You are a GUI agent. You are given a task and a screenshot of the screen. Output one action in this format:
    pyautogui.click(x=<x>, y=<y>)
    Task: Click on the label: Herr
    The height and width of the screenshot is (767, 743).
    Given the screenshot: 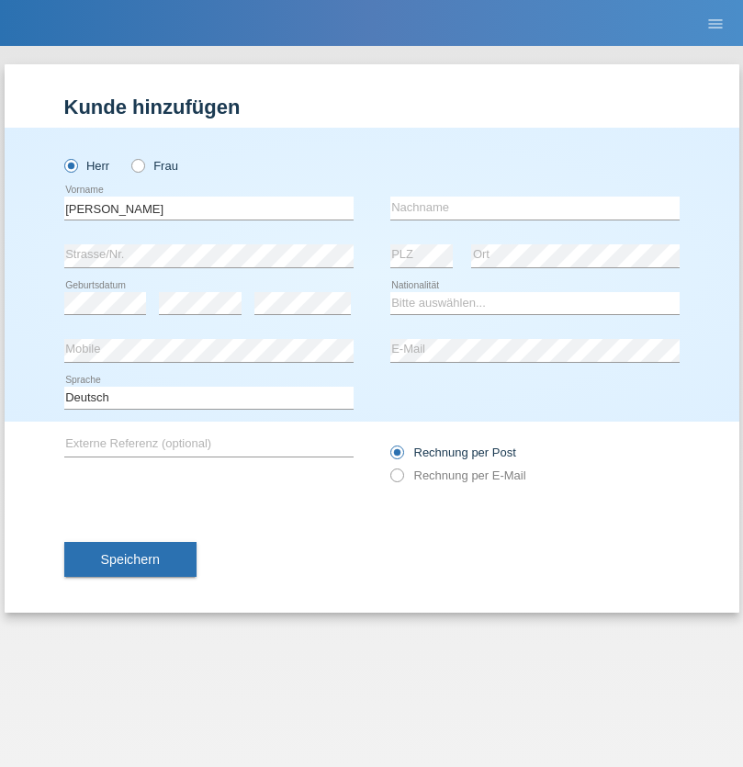 What is the action you would take?
    pyautogui.click(x=87, y=165)
    